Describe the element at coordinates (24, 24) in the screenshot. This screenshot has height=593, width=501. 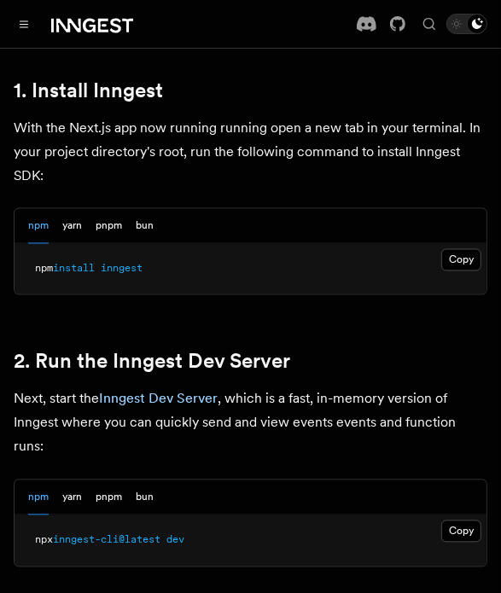
I see `button: Toggle navigation` at that location.